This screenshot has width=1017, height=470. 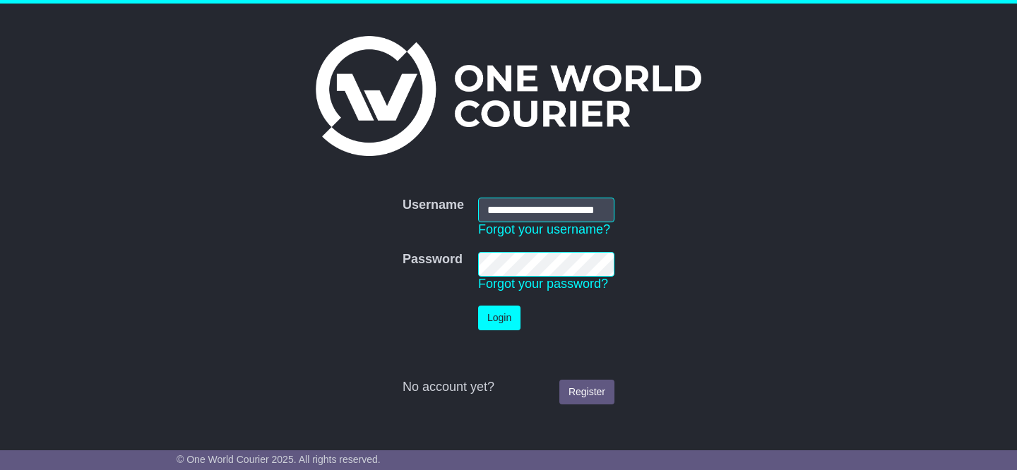 I want to click on a: Forgot your username?, so click(x=544, y=230).